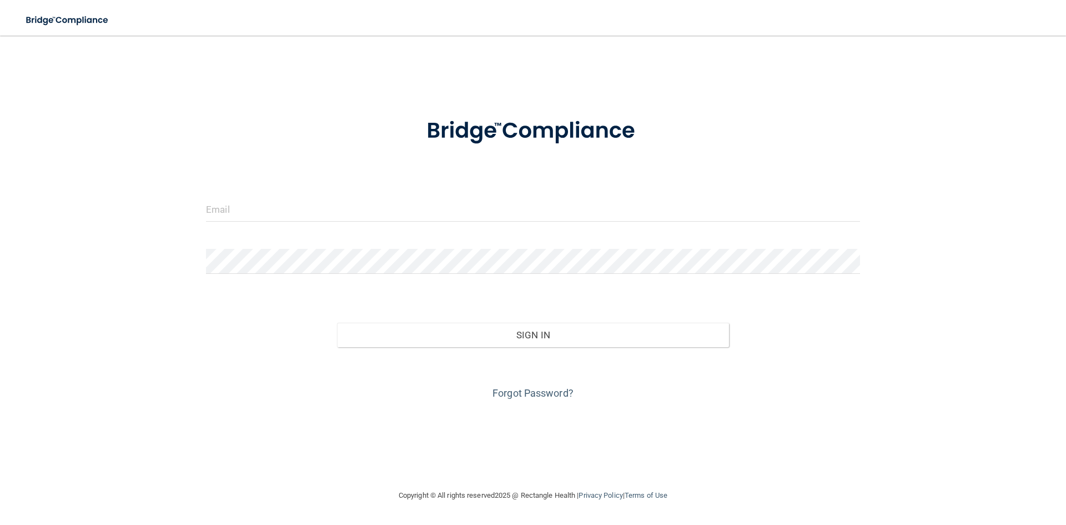  Describe the element at coordinates (533, 209) in the screenshot. I see `input: Email` at that location.